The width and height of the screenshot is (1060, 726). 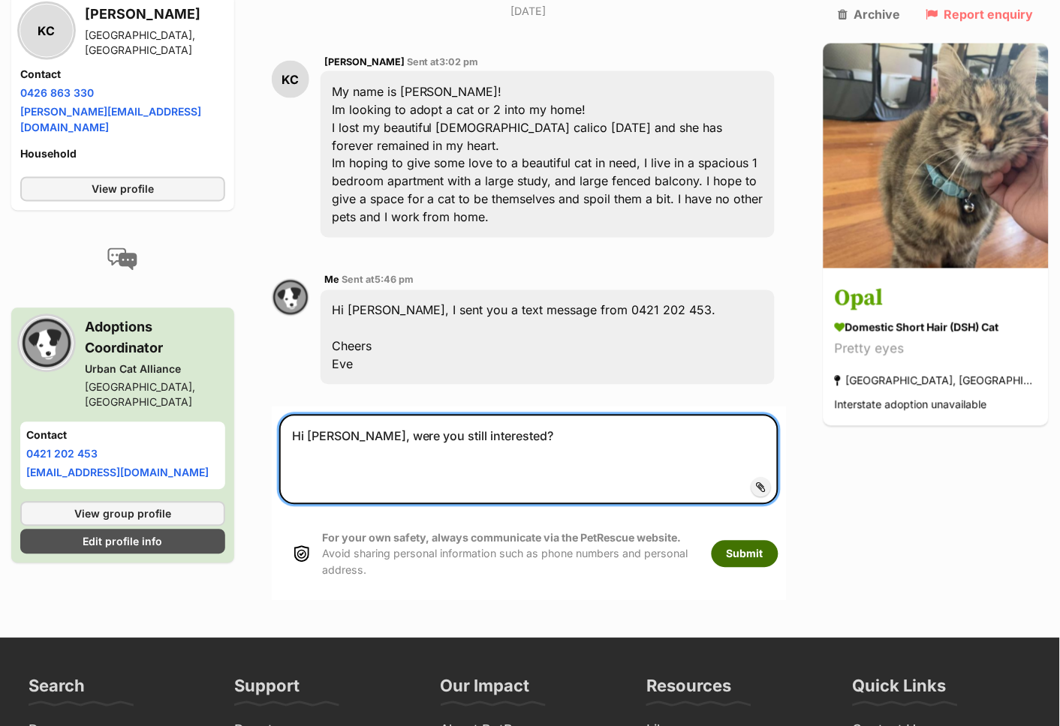 I want to click on img: Opal, so click(x=936, y=156).